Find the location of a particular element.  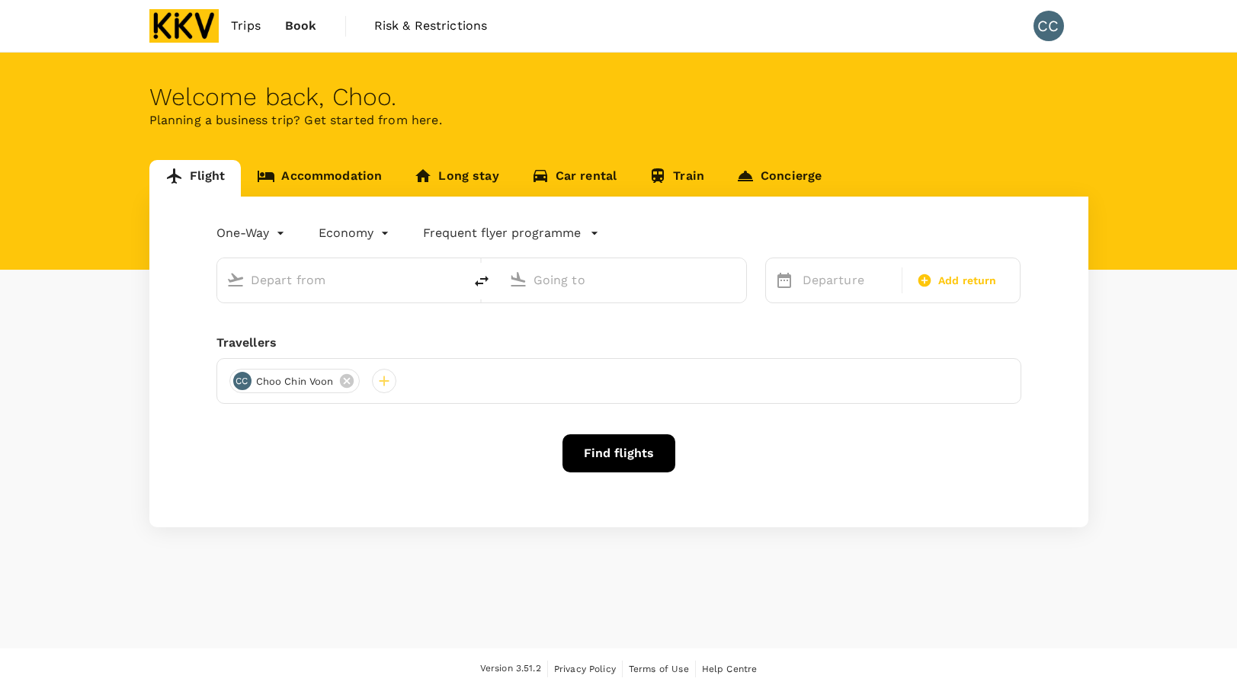

p: Planning a business trip? Get started from here. is located at coordinates (619, 120).